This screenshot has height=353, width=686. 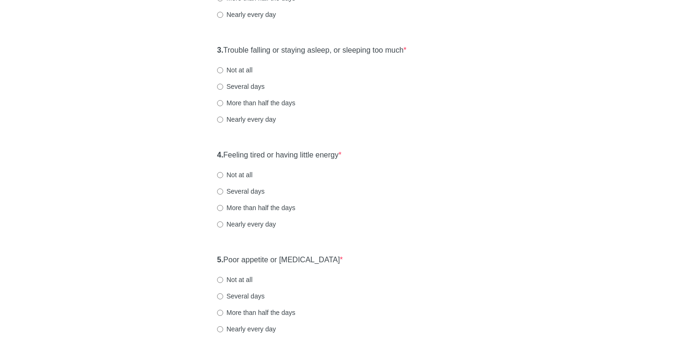 I want to click on label: Trouble falling or staying asleep, or sleeping too much, so click(x=311, y=50).